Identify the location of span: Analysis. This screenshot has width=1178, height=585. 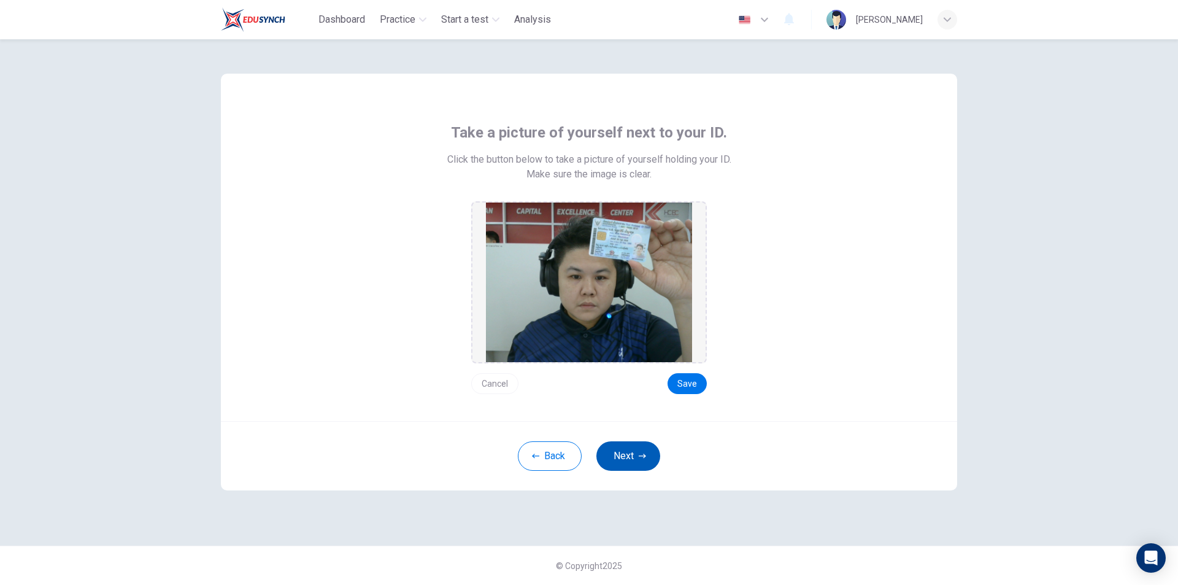
(533, 20).